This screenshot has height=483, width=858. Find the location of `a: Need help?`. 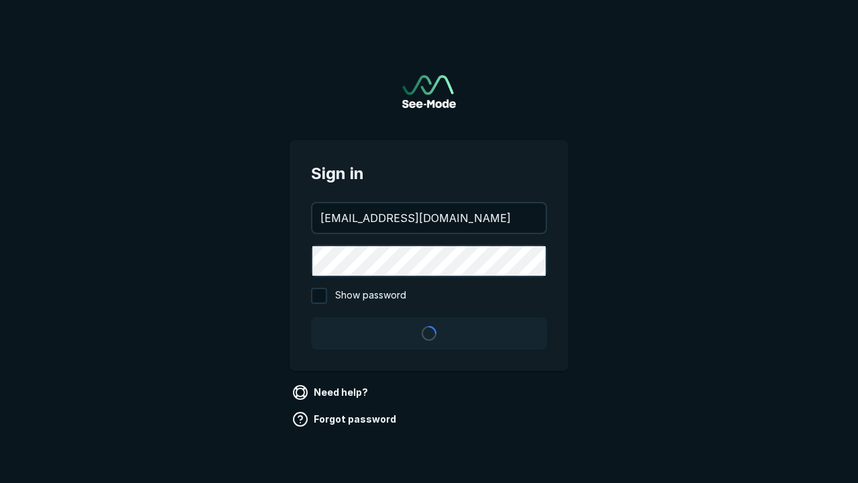

a: Need help? is located at coordinates (331, 392).